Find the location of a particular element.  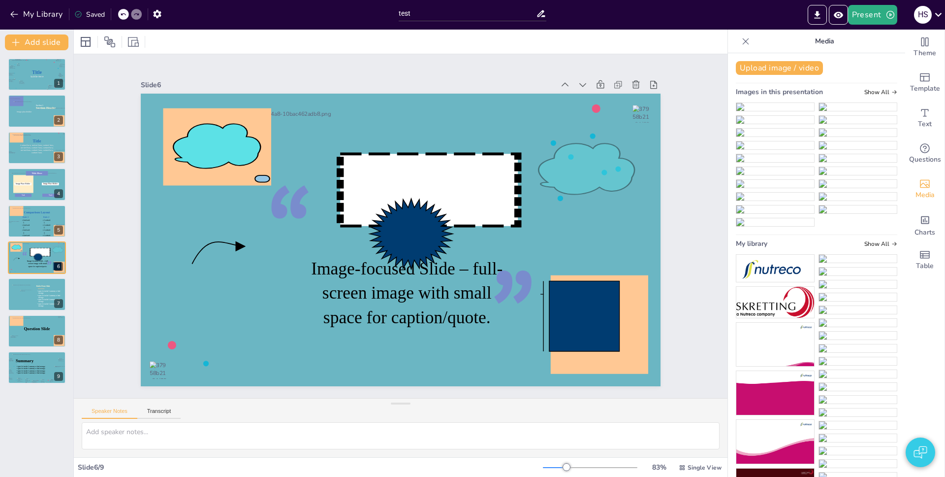

button: Present is located at coordinates (873, 15).